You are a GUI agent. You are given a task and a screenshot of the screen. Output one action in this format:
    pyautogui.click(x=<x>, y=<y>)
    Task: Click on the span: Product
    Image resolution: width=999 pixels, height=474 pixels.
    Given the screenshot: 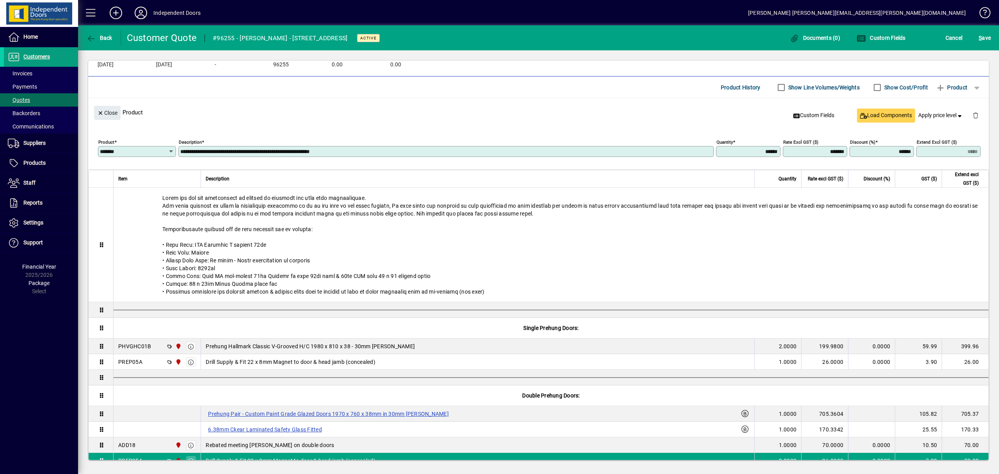 What is the action you would take?
    pyautogui.click(x=952, y=87)
    